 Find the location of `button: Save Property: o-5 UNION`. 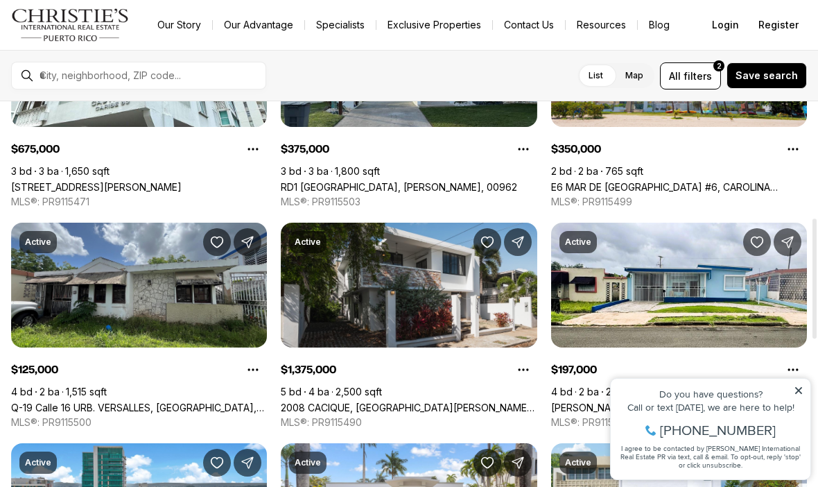

button: Save Property: o-5 UNION is located at coordinates (487, 462).